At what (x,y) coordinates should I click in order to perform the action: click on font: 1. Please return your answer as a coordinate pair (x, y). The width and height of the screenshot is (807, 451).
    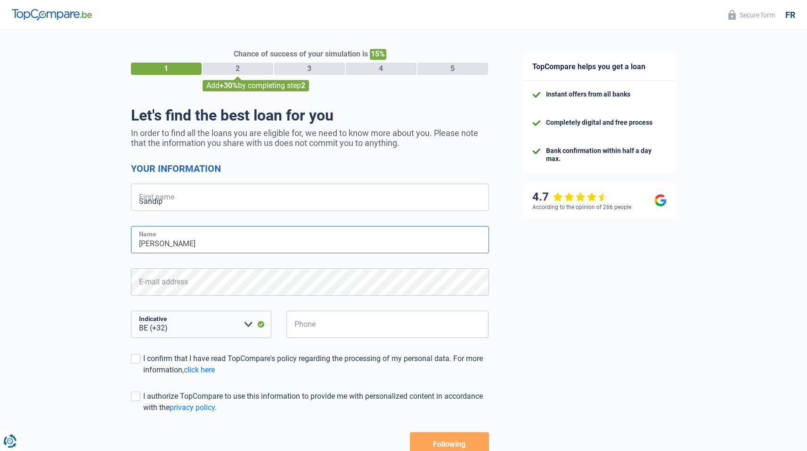
    Looking at the image, I should click on (166, 68).